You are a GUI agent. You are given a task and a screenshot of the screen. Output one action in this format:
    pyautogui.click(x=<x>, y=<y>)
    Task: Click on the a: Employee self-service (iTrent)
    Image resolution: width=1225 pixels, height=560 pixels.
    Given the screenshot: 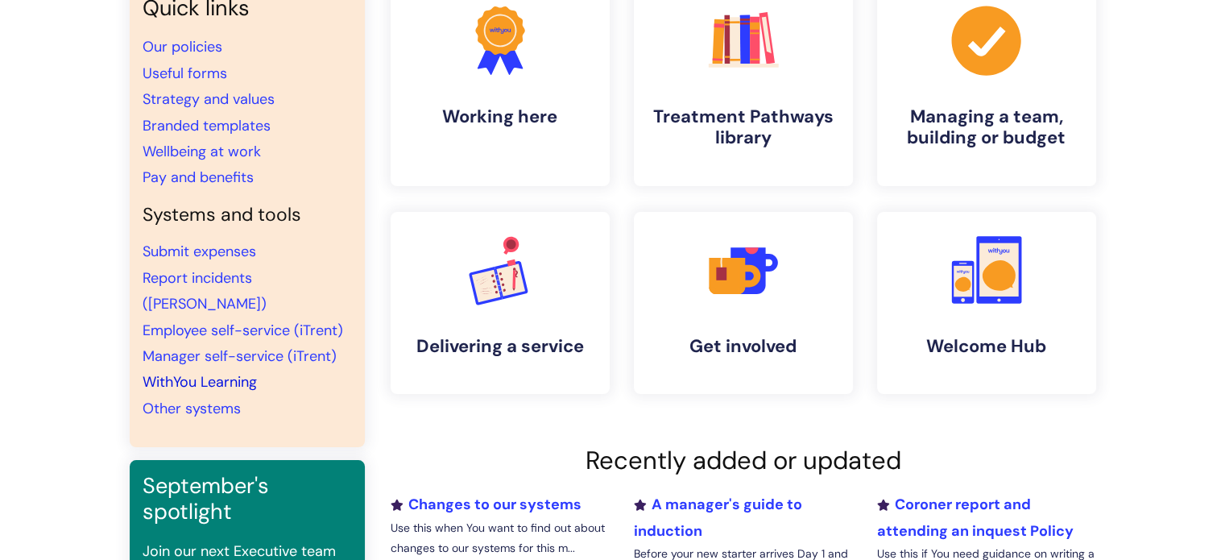 What is the action you would take?
    pyautogui.click(x=242, y=330)
    